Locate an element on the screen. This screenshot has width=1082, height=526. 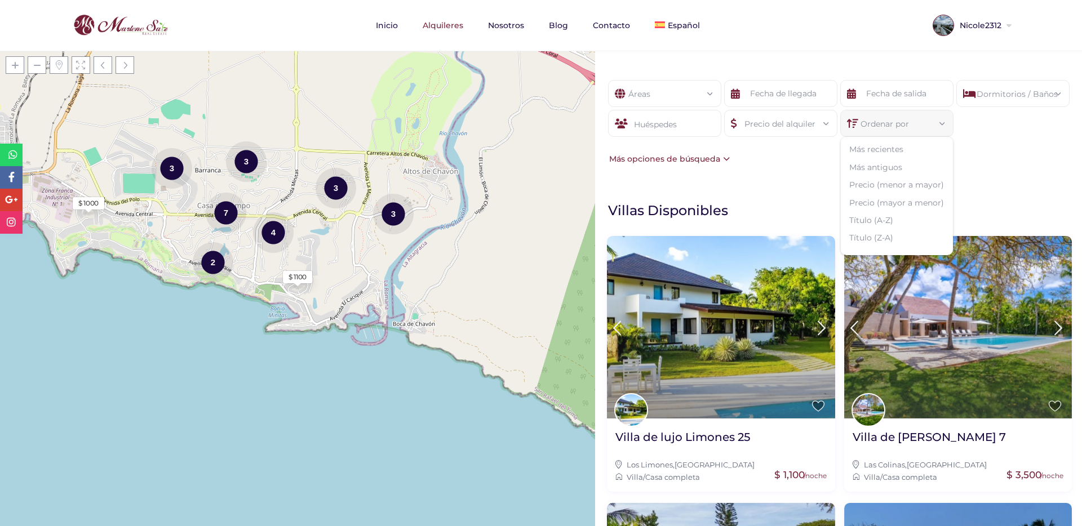
input: Fecha de llegada is located at coordinates (780, 94).